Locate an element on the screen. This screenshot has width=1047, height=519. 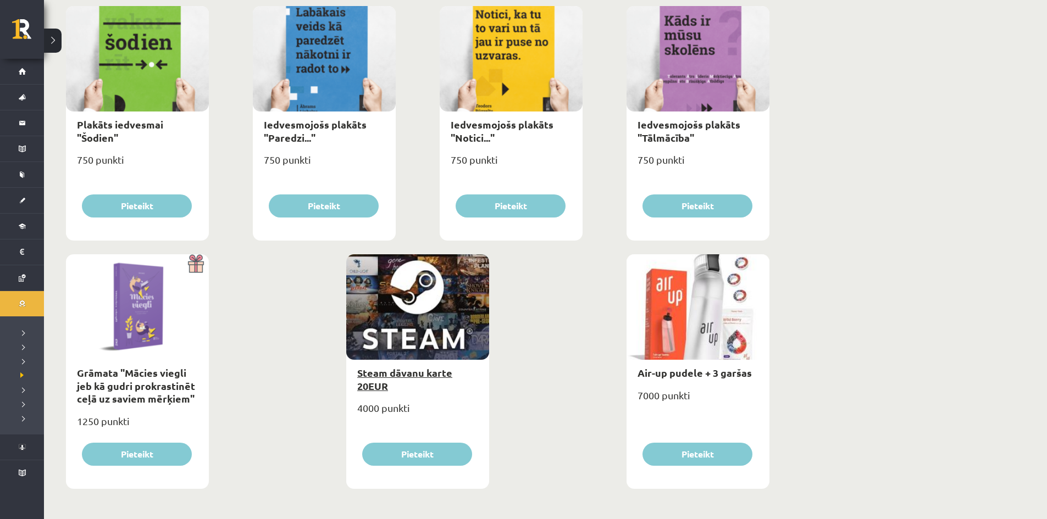
div: 4000 punkti is located at coordinates (418, 413).